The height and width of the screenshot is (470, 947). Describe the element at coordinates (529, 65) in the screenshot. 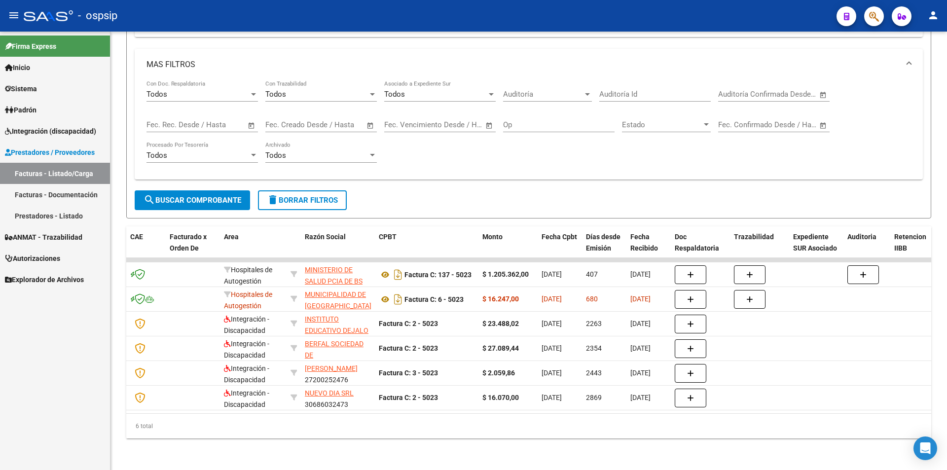

I see `mat-expansion-panel-header: MAS FILTROS` at that location.